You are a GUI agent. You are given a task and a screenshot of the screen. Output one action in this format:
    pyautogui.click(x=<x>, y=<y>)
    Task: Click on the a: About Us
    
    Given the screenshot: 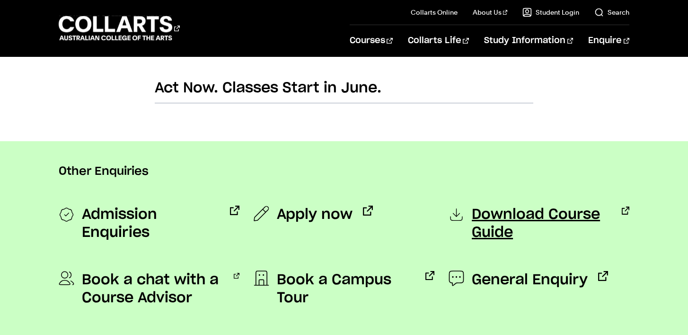 What is the action you would take?
    pyautogui.click(x=490, y=12)
    